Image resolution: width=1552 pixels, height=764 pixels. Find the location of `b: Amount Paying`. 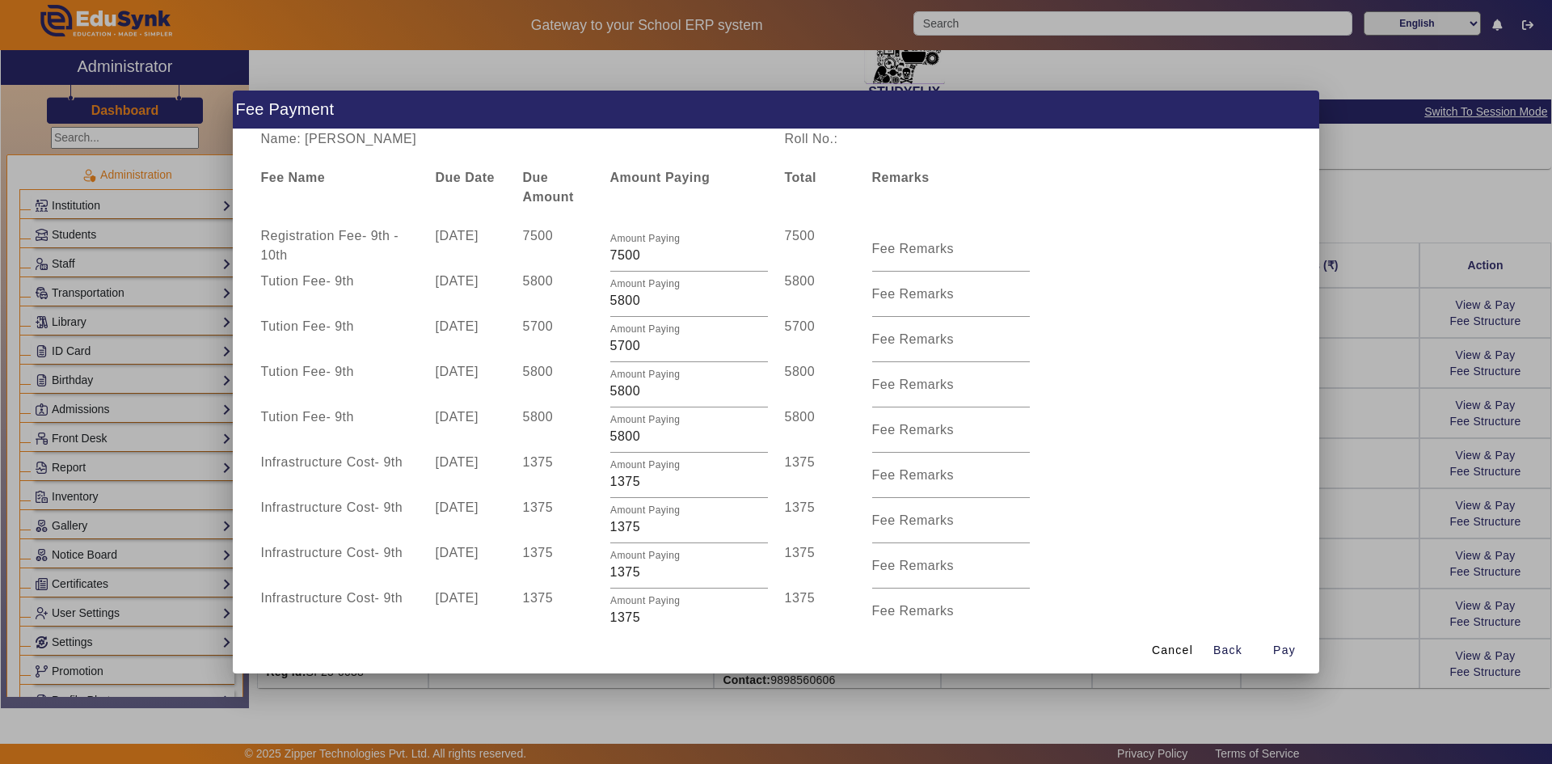

b: Amount Paying is located at coordinates (661, 177).